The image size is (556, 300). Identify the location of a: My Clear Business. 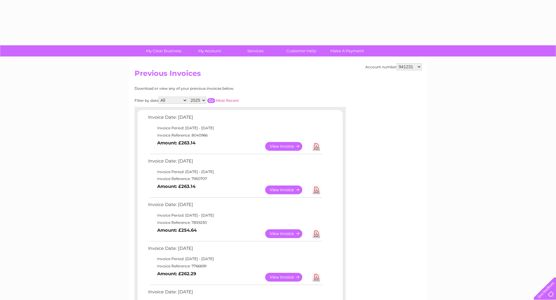
(163, 51).